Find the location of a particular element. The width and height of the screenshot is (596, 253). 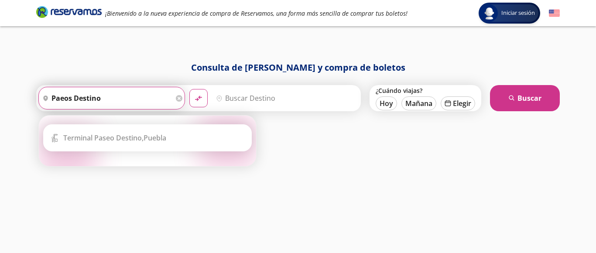

input: Buscar Destino is located at coordinates (284, 98).